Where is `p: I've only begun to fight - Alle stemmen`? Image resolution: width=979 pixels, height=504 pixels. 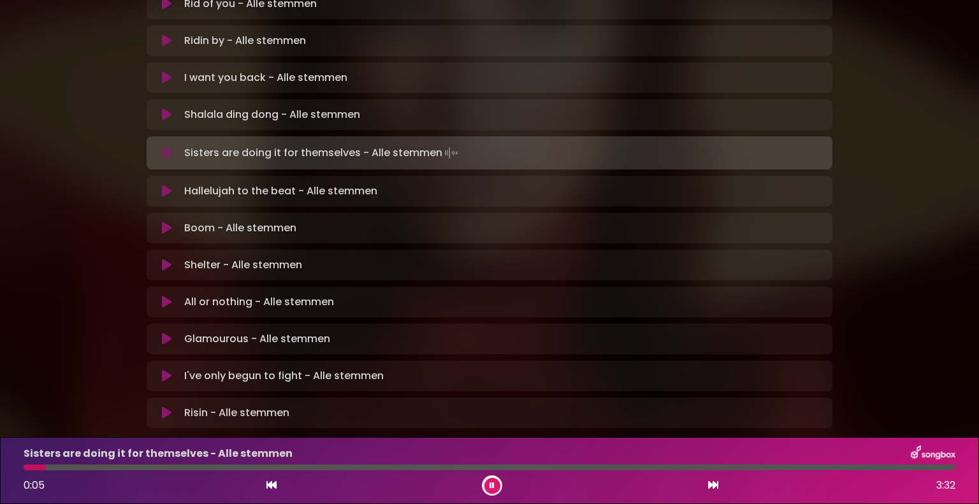
p: I've only begun to fight - Alle stemmen is located at coordinates (284, 376).